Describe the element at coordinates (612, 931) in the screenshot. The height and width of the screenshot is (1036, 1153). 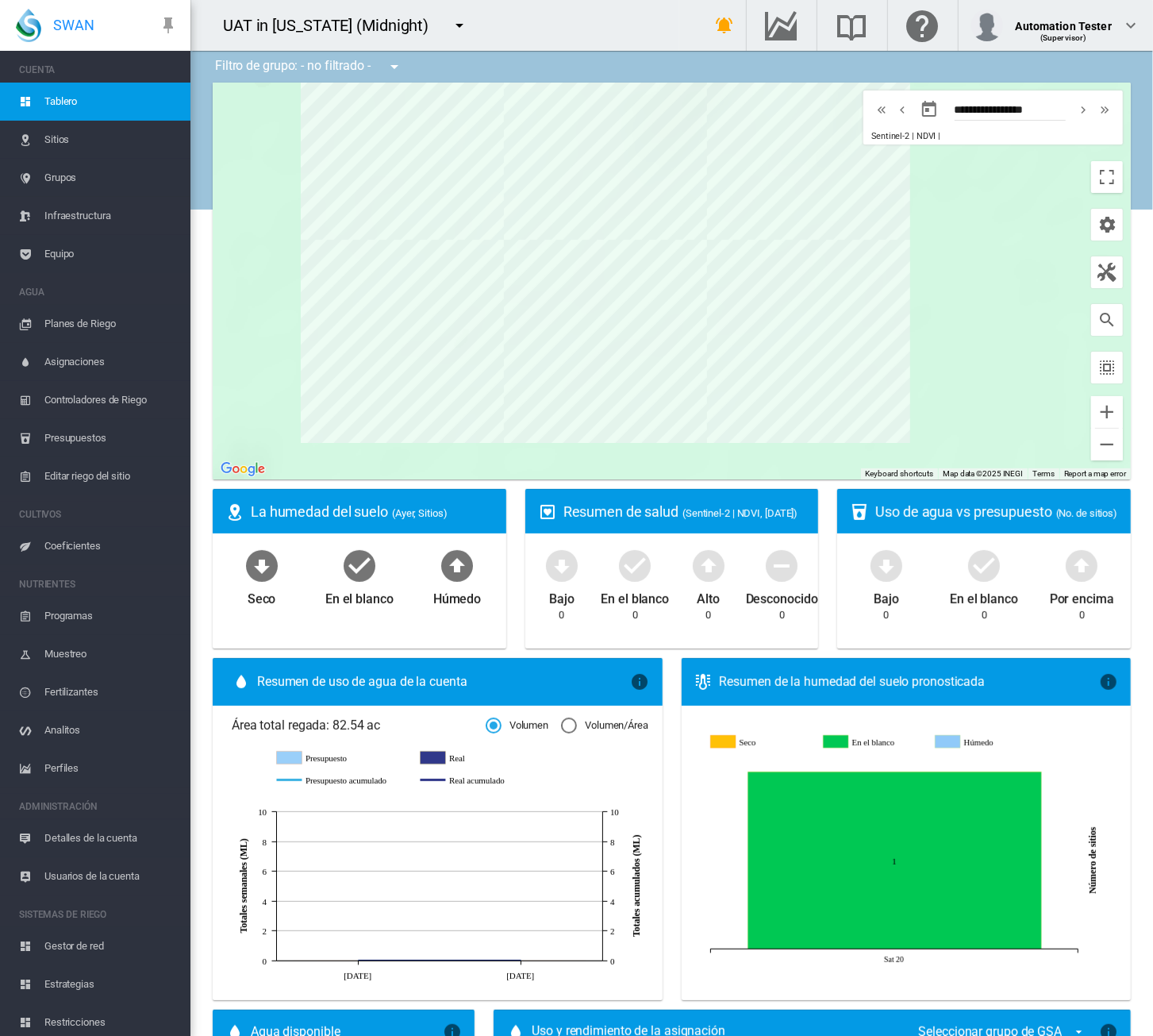
I see `tspan: 2` at that location.